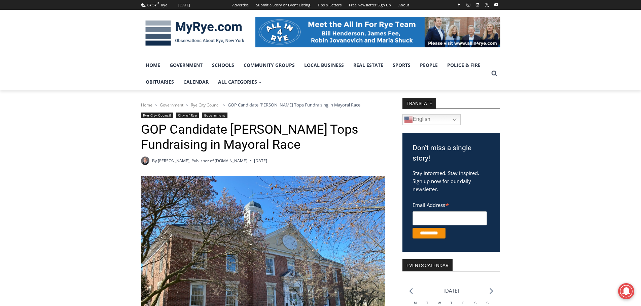 The width and height of the screenshot is (641, 306). What do you see at coordinates (429, 65) in the screenshot?
I see `a: People` at bounding box center [429, 65].